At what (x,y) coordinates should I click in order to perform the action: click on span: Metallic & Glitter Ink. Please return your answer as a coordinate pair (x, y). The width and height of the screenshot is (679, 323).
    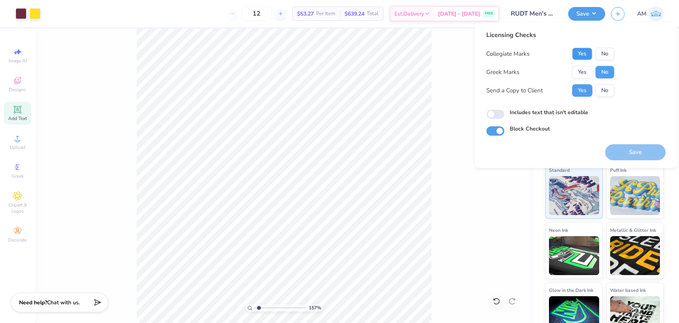
    Looking at the image, I should click on (633, 230).